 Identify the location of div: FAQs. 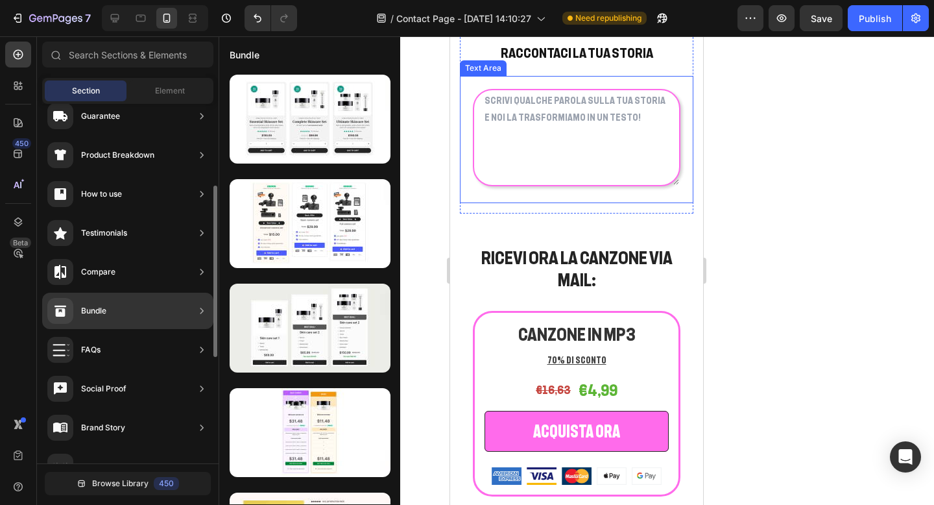
(91, 350).